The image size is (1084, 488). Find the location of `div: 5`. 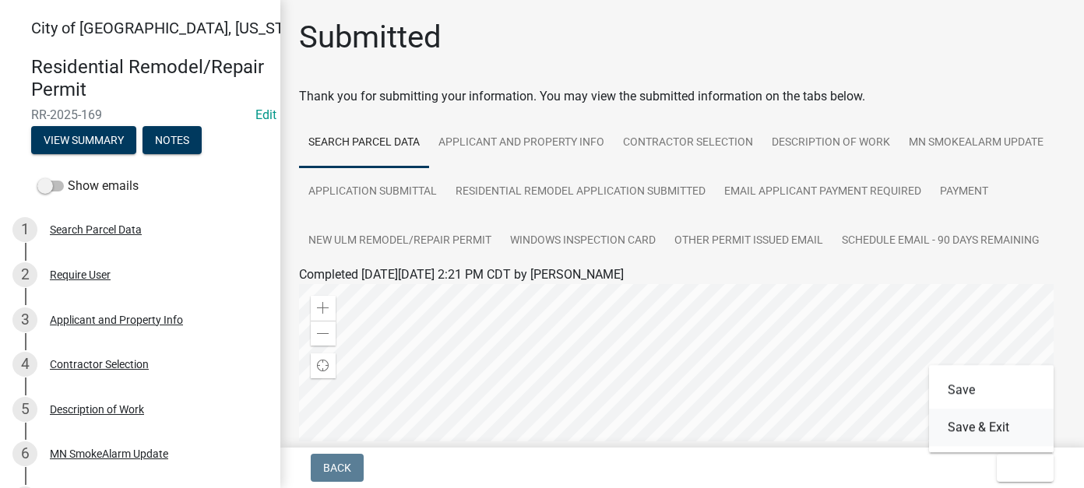

div: 5 is located at coordinates (25, 410).